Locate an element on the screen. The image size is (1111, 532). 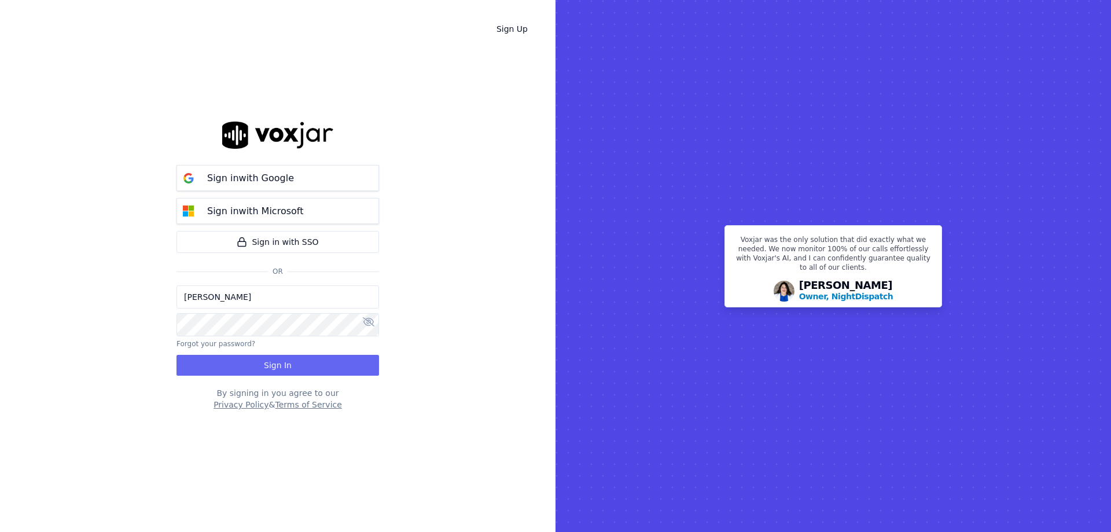
button: Forgot your password? is located at coordinates (216, 344).